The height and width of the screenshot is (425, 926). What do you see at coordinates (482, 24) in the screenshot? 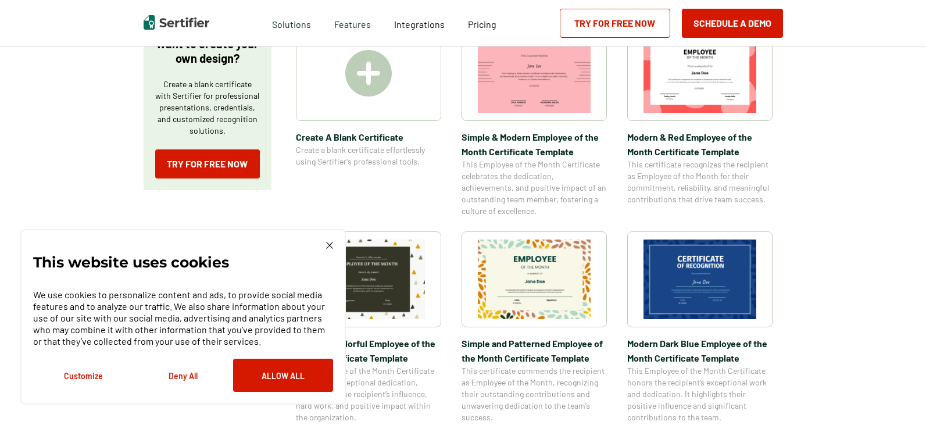
I see `span: Pricing` at bounding box center [482, 24].